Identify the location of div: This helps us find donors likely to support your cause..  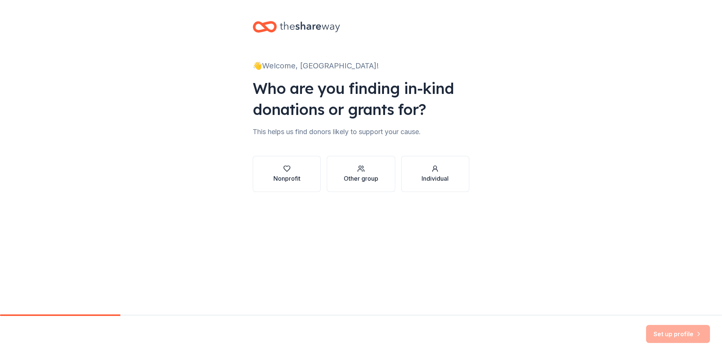
(361, 132).